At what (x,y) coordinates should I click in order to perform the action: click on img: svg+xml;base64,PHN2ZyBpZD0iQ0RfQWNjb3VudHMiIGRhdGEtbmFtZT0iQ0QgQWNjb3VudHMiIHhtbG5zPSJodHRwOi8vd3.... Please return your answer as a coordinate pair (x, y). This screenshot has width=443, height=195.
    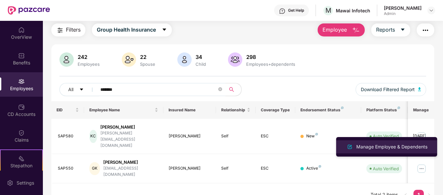
    Looking at the image, I should click on (21, 107).